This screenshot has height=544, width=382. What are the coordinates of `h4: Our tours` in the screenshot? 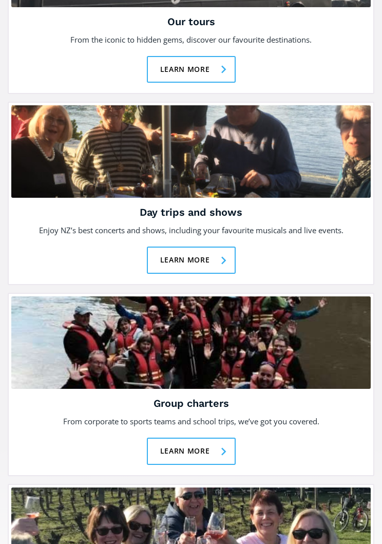 It's located at (191, 22).